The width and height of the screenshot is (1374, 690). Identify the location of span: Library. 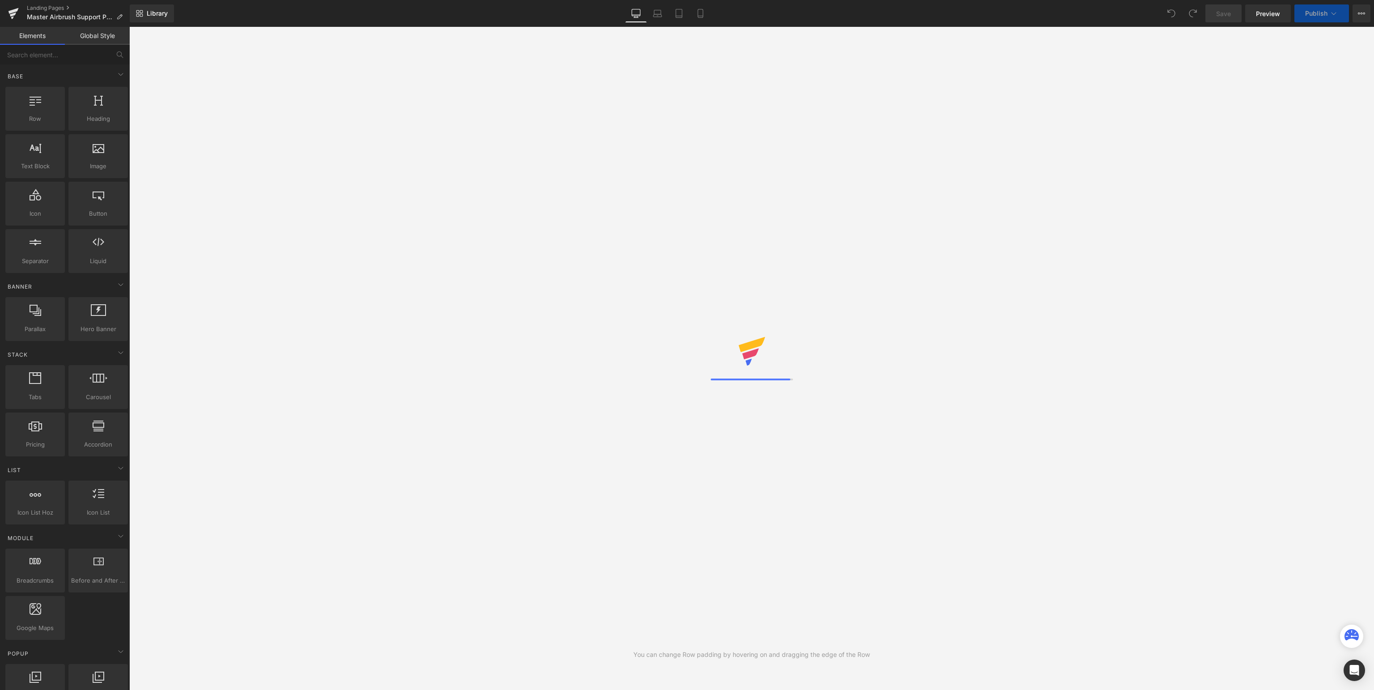
(157, 13).